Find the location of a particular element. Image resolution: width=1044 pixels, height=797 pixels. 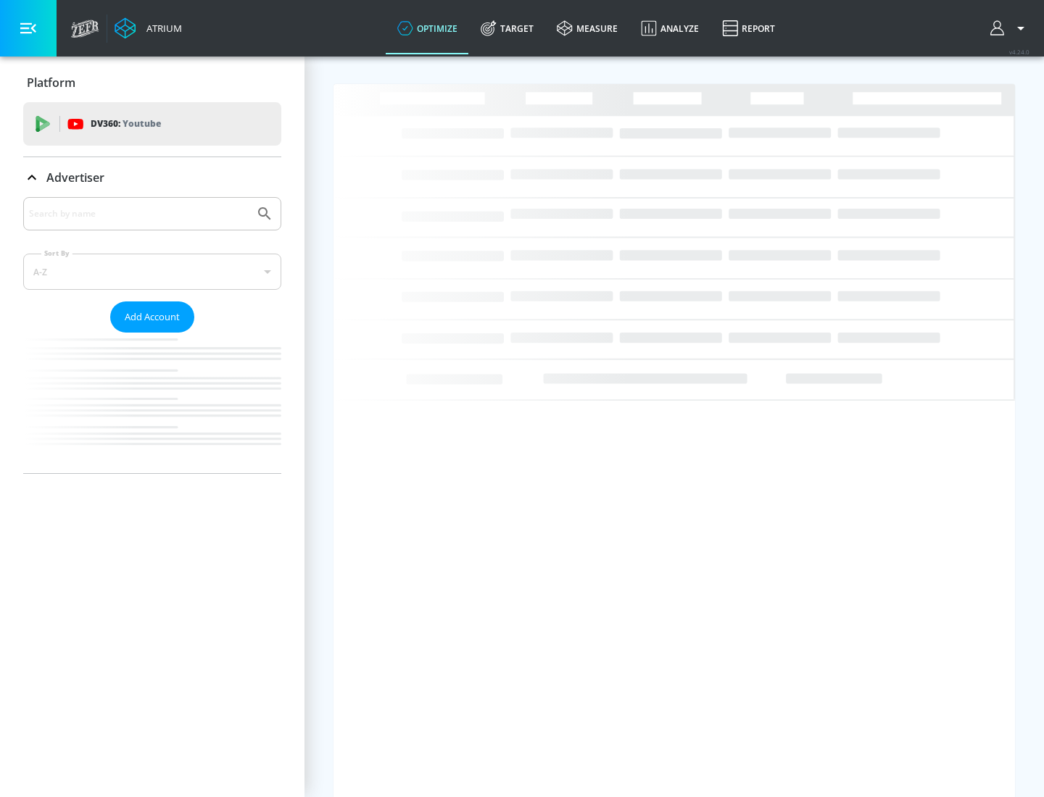

span: v 4.24.0 is located at coordinates (1019, 51).